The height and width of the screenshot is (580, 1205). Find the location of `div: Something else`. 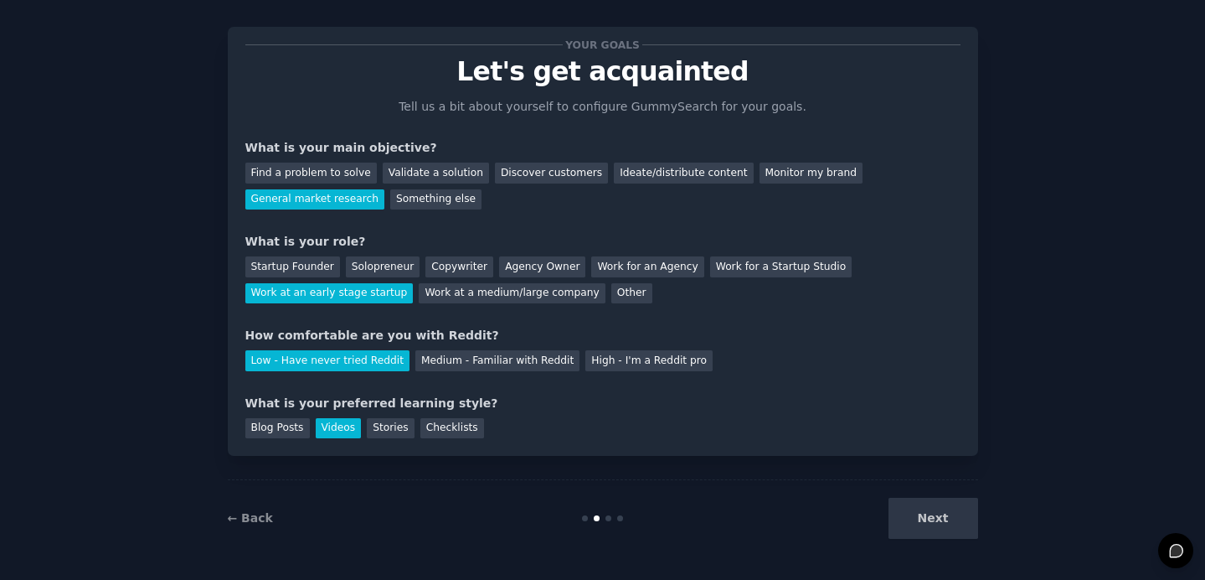

div: Something else is located at coordinates (435, 199).